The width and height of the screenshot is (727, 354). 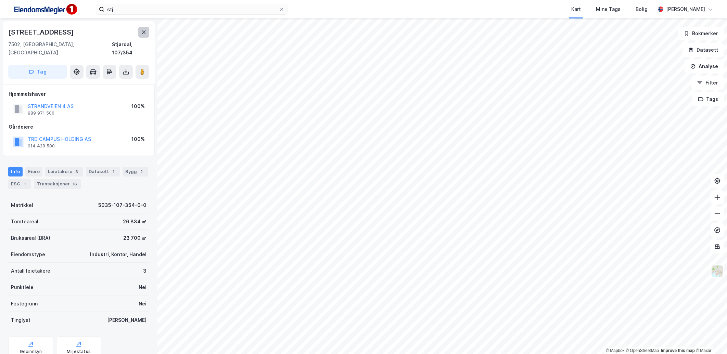 I want to click on div: Datasett, so click(x=103, y=172).